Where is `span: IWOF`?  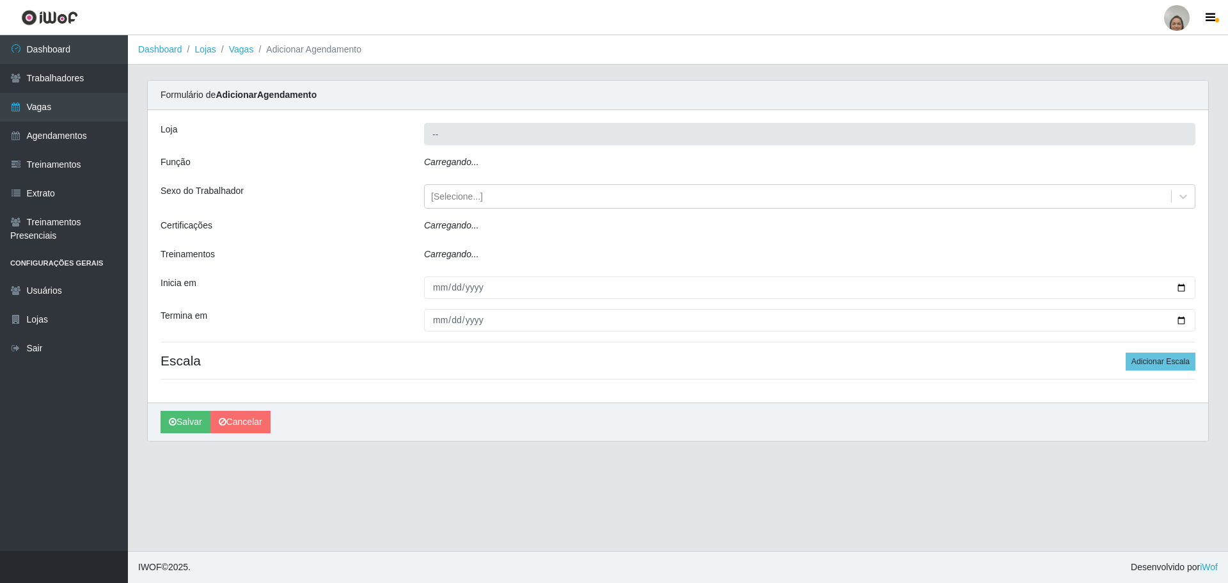
span: IWOF is located at coordinates (150, 567).